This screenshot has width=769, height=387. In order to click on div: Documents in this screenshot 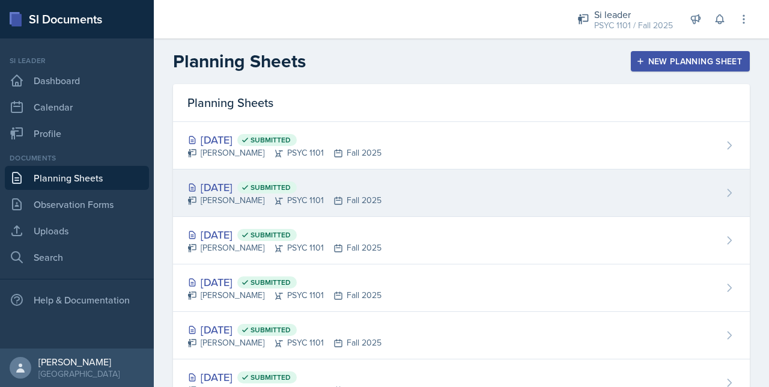, I will do `click(77, 158)`.